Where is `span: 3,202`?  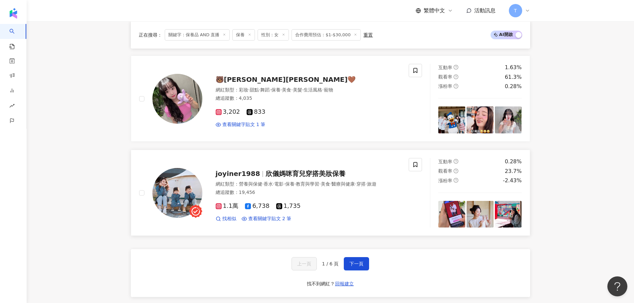 span: 3,202 is located at coordinates (228, 112).